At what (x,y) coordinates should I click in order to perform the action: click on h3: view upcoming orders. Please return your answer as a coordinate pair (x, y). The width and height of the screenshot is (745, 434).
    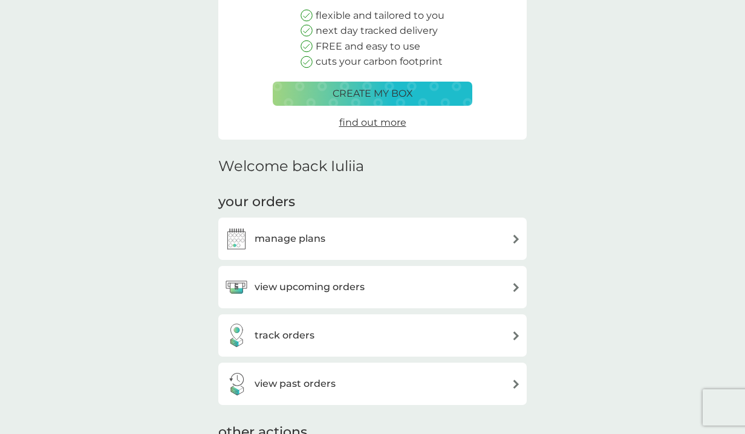
    Looking at the image, I should click on (310, 287).